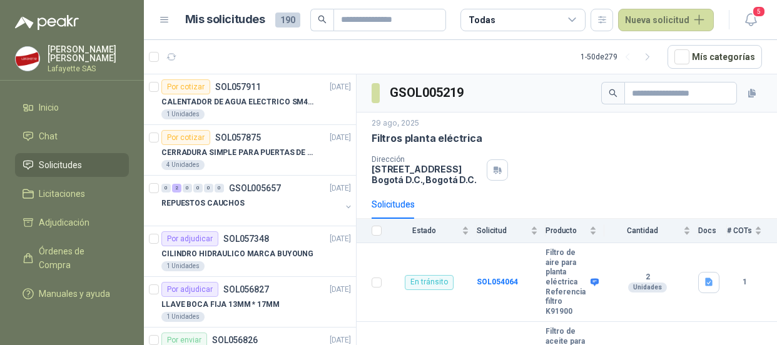 This screenshot has width=777, height=345. I want to click on th: Estado, so click(433, 231).